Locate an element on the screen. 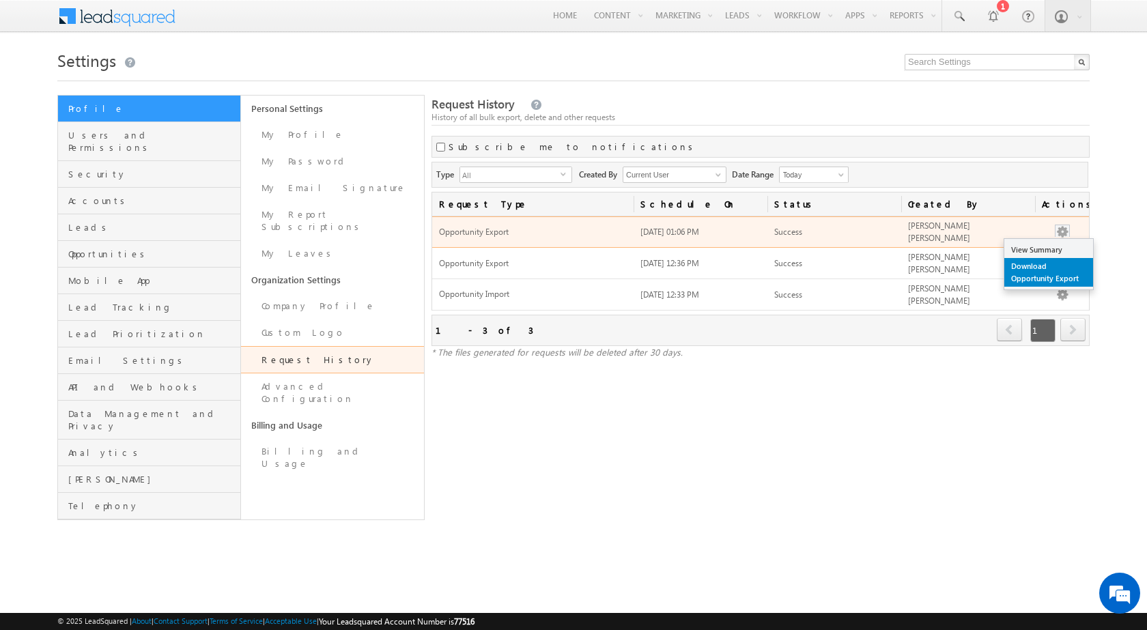  a: Status is located at coordinates (834, 204).